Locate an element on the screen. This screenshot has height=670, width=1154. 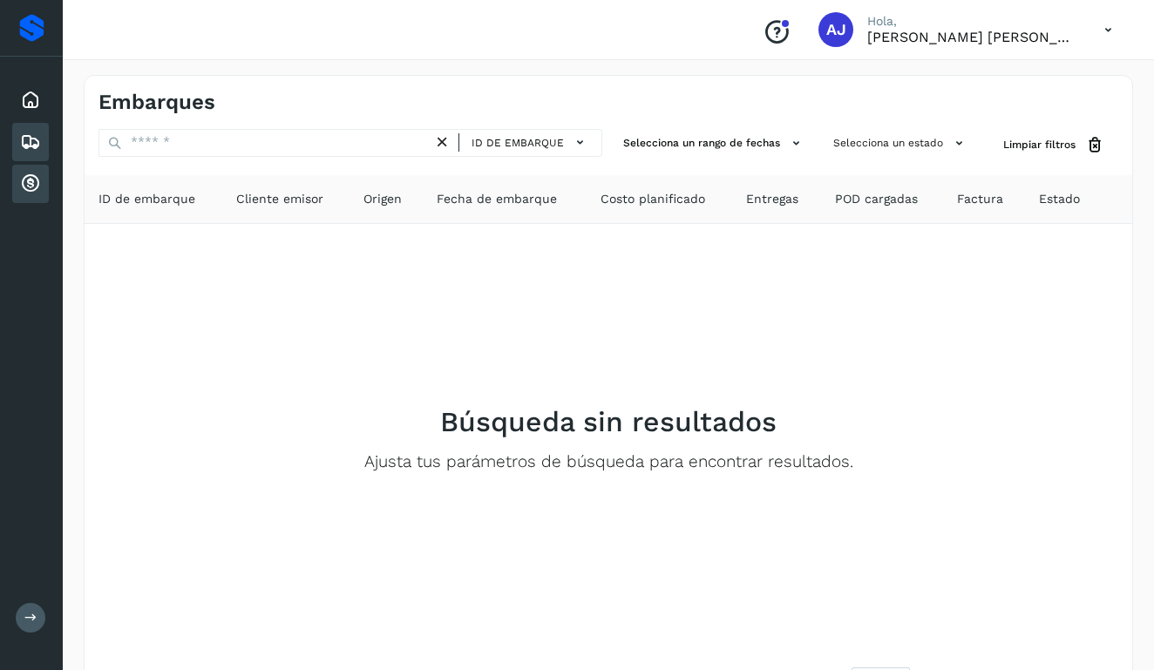
span: POD cargadas is located at coordinates (876, 199).